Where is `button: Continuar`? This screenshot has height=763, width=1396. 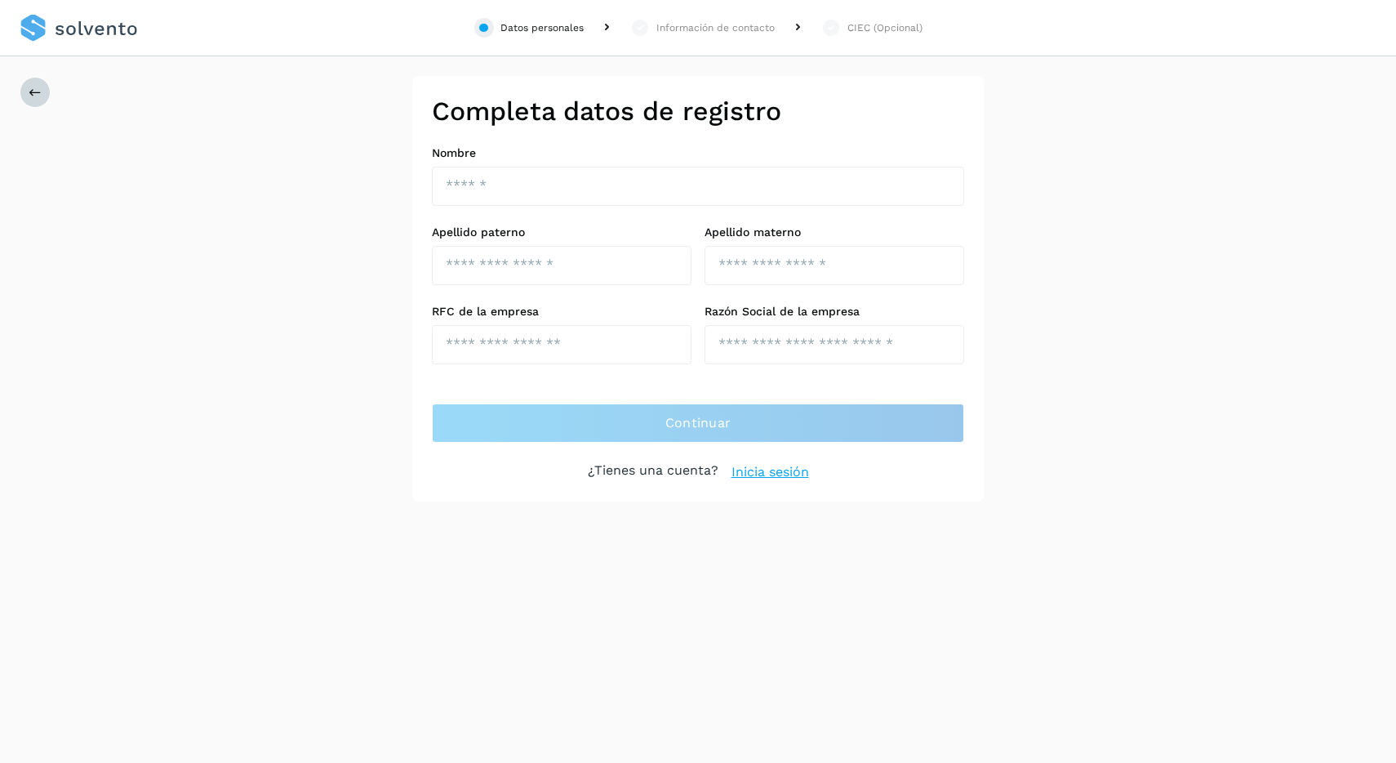 button: Continuar is located at coordinates (698, 423).